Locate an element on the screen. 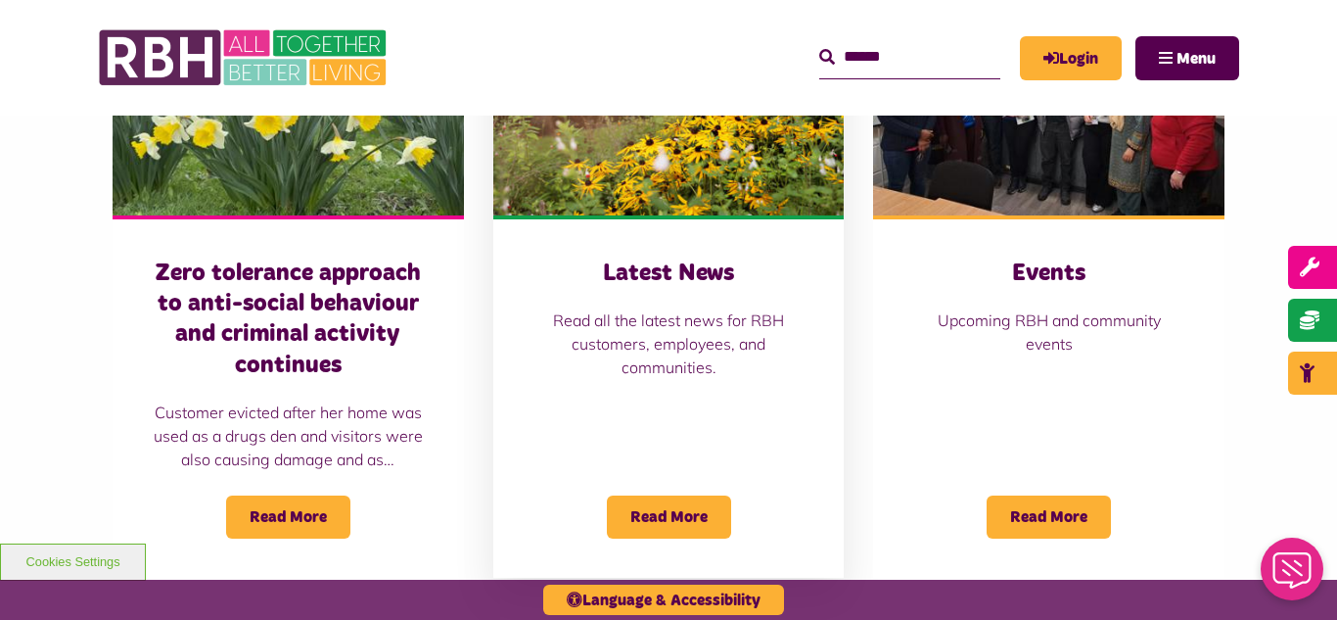 This screenshot has height=620, width=1337. a: MyRBH is located at coordinates (1071, 58).